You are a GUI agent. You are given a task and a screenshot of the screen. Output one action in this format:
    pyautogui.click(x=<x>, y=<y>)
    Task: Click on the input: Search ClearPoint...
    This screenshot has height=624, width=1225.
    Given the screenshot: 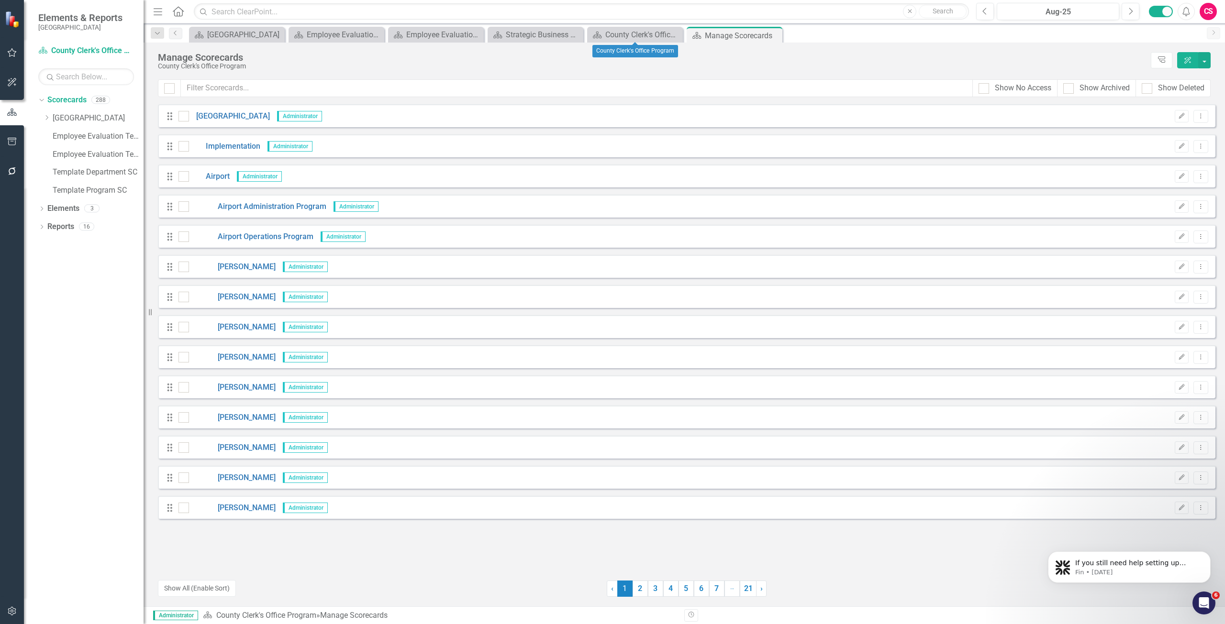 What is the action you would take?
    pyautogui.click(x=581, y=11)
    